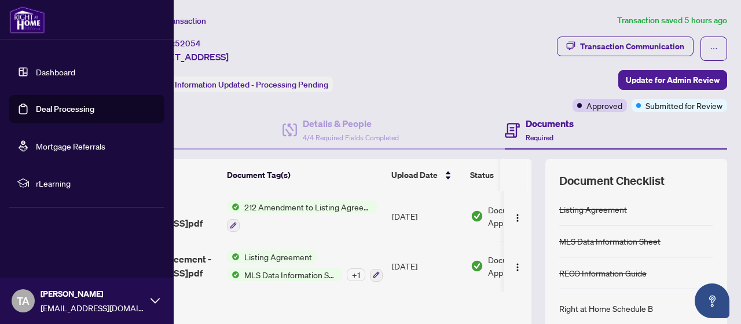 The image size is (741, 324). Describe the element at coordinates (672, 20) in the screenshot. I see `article: Transaction saved 5 hours ago` at that location.